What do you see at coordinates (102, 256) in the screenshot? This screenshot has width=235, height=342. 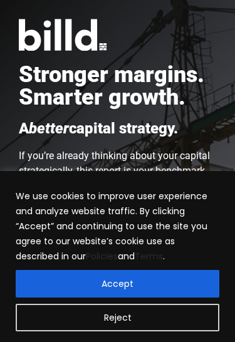 I see `a: Policies` at bounding box center [102, 256].